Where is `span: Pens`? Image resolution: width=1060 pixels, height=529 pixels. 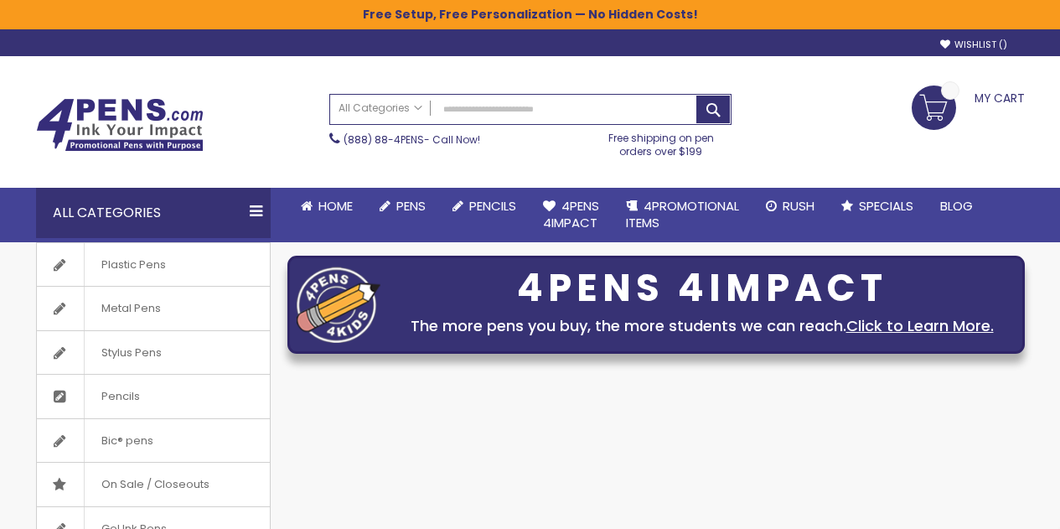
span: Pens is located at coordinates (410, 205).